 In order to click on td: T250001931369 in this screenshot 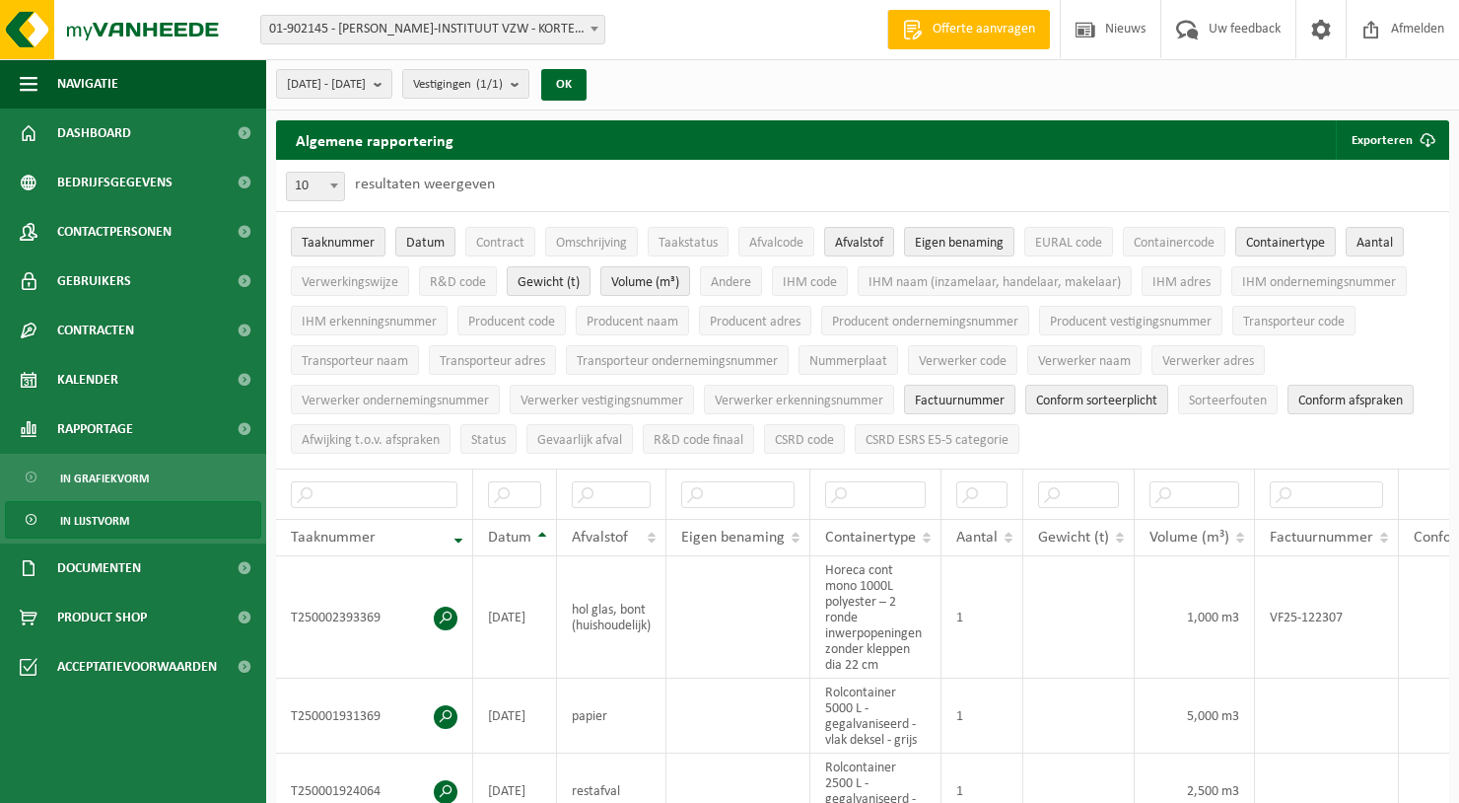, I will do `click(375, 716)`.